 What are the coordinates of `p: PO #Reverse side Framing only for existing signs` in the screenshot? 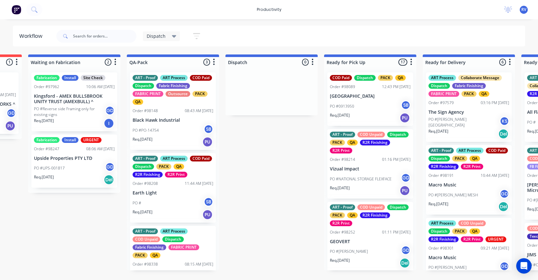 It's located at (69, 112).